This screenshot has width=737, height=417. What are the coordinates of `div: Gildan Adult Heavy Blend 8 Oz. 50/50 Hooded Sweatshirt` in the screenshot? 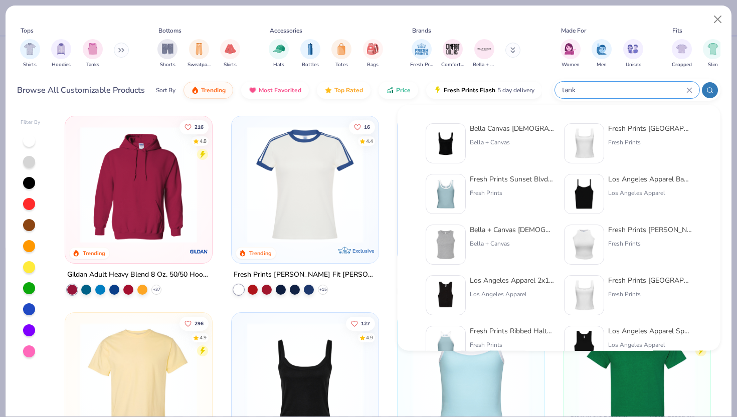 It's located at (138, 275).